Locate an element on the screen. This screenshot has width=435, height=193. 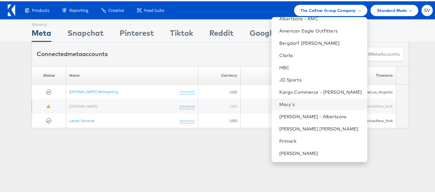
a: Primark is located at coordinates (320, 140).